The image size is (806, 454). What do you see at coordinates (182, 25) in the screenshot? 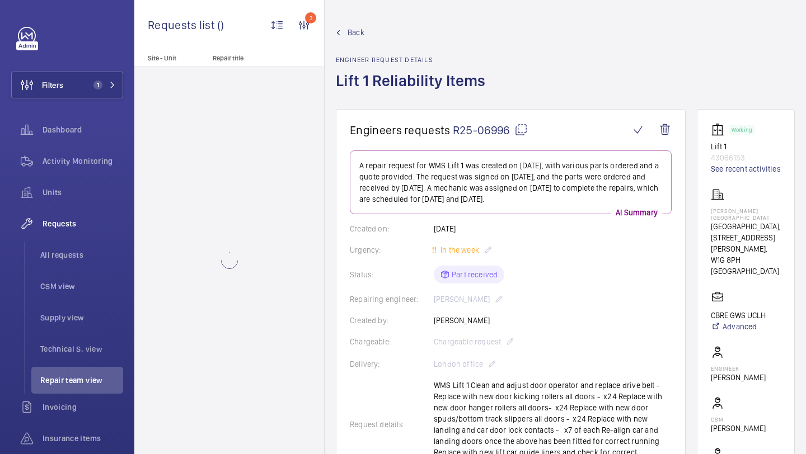
I see `span: Requests list` at bounding box center [182, 25].